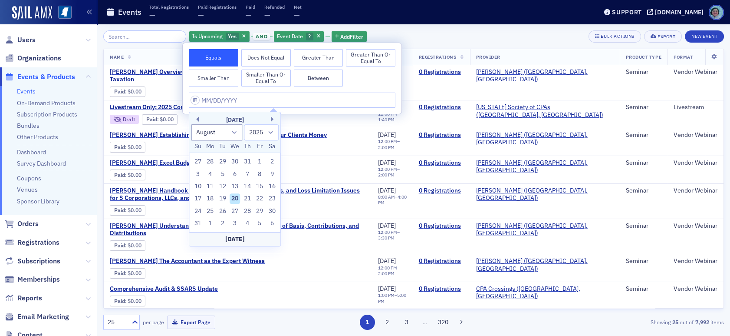 The height and width of the screenshot is (336, 730). I want to click on div: Choose Thursday, August 14th, 2025, so click(247, 186).